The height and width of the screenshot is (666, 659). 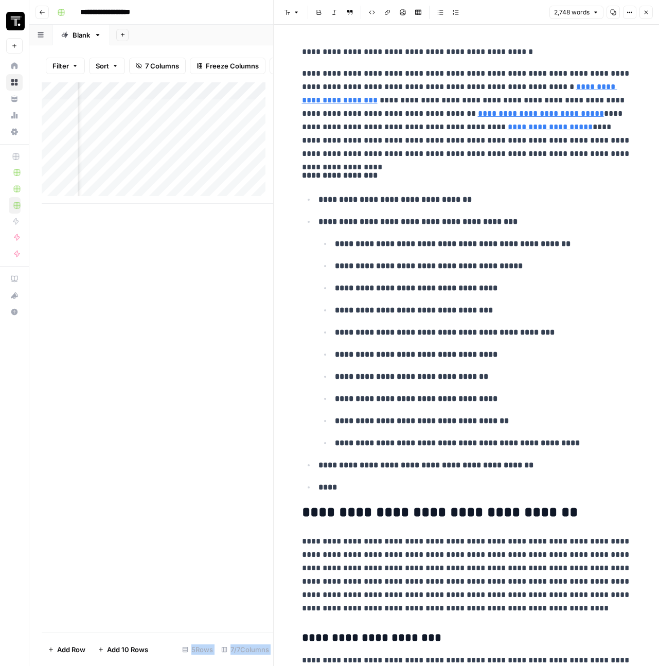 I want to click on span: Filter, so click(x=61, y=66).